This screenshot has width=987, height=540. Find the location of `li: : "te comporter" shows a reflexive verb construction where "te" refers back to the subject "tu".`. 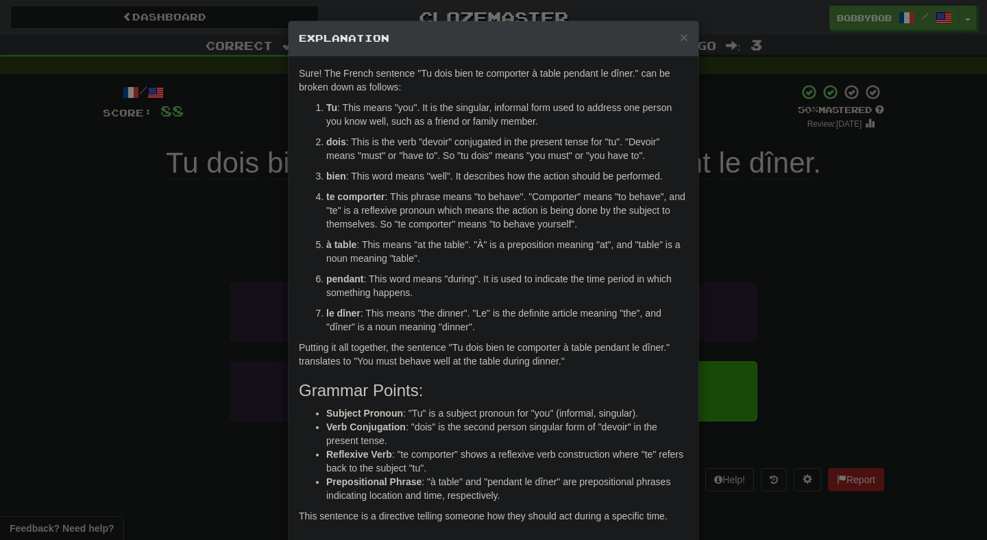

li: : "te comporter" shows a reflexive verb construction where "te" refers back to the subject "tu". is located at coordinates (507, 461).